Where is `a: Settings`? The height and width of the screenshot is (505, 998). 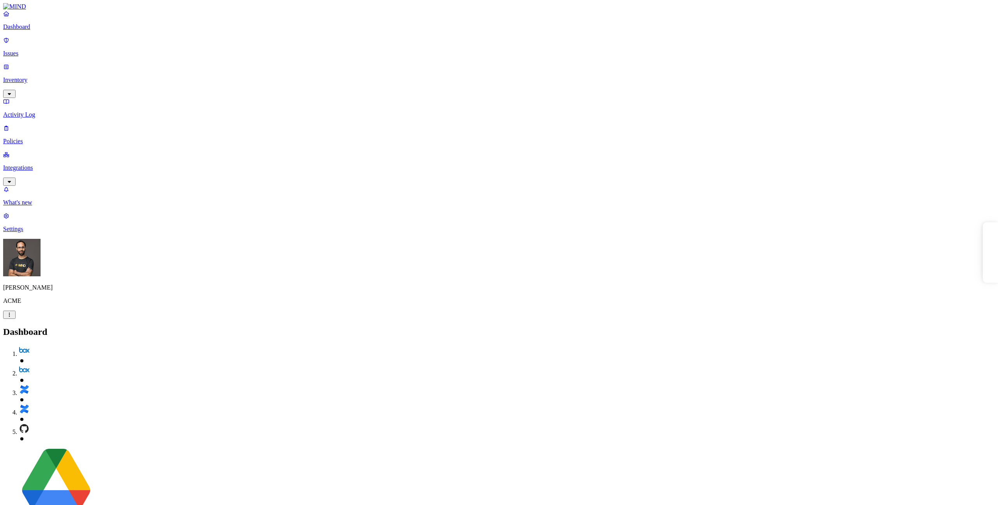
a: Settings is located at coordinates (499, 222).